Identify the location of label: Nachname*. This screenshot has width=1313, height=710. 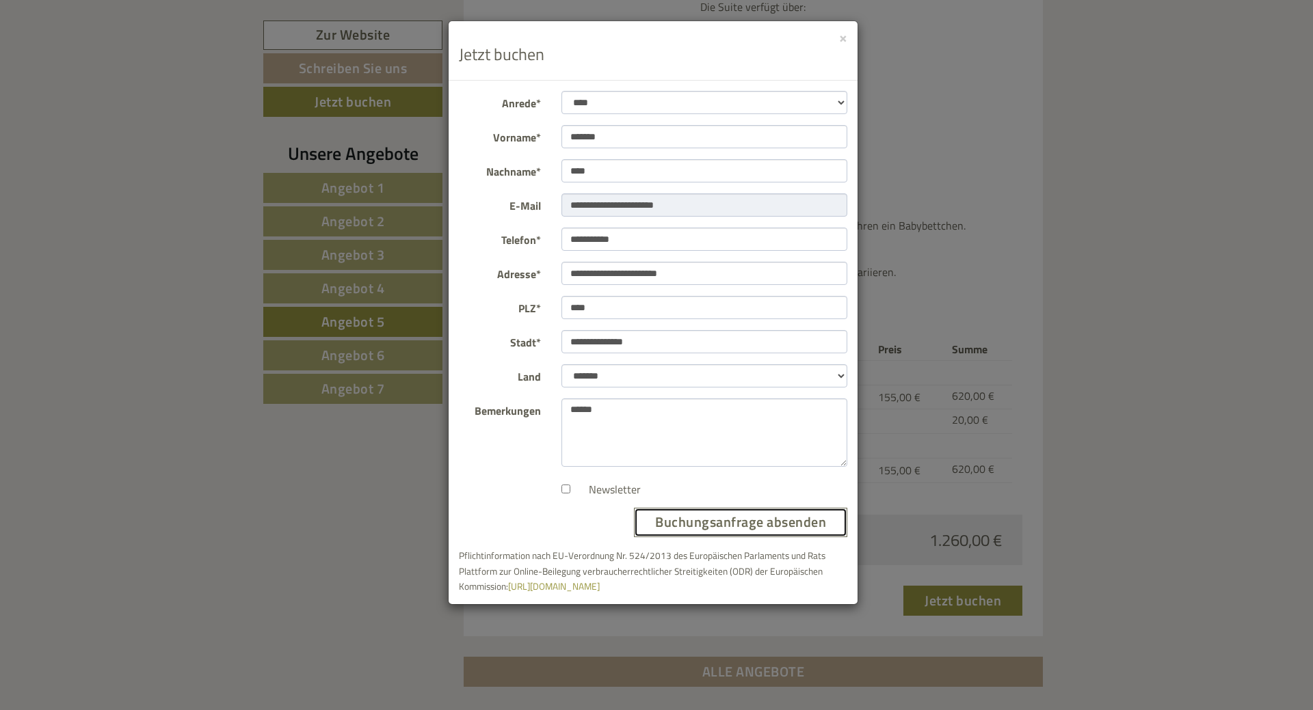
(500, 170).